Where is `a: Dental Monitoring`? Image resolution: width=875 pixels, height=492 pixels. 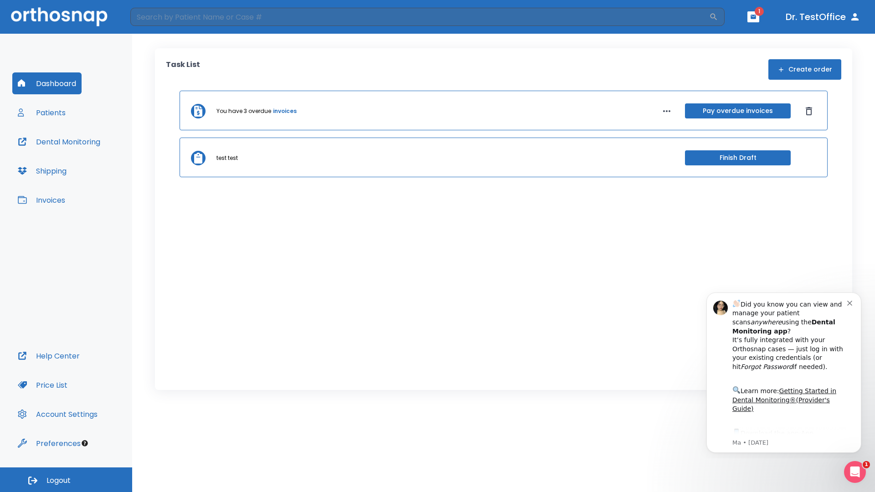
a: Dental Monitoring is located at coordinates (59, 142).